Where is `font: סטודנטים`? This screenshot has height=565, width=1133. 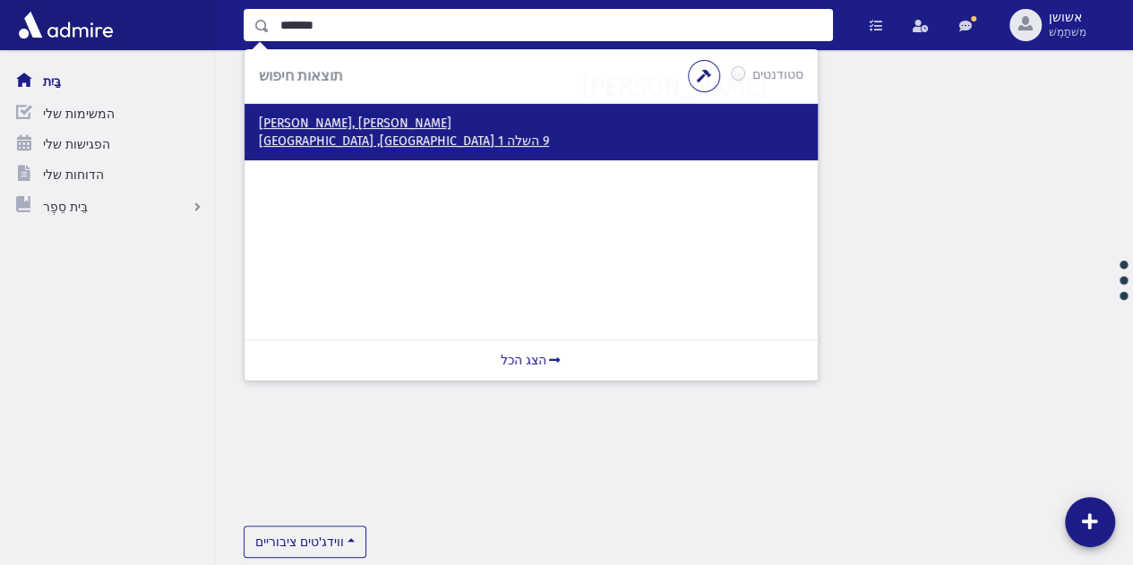
font: סטודנטים is located at coordinates (778, 74).